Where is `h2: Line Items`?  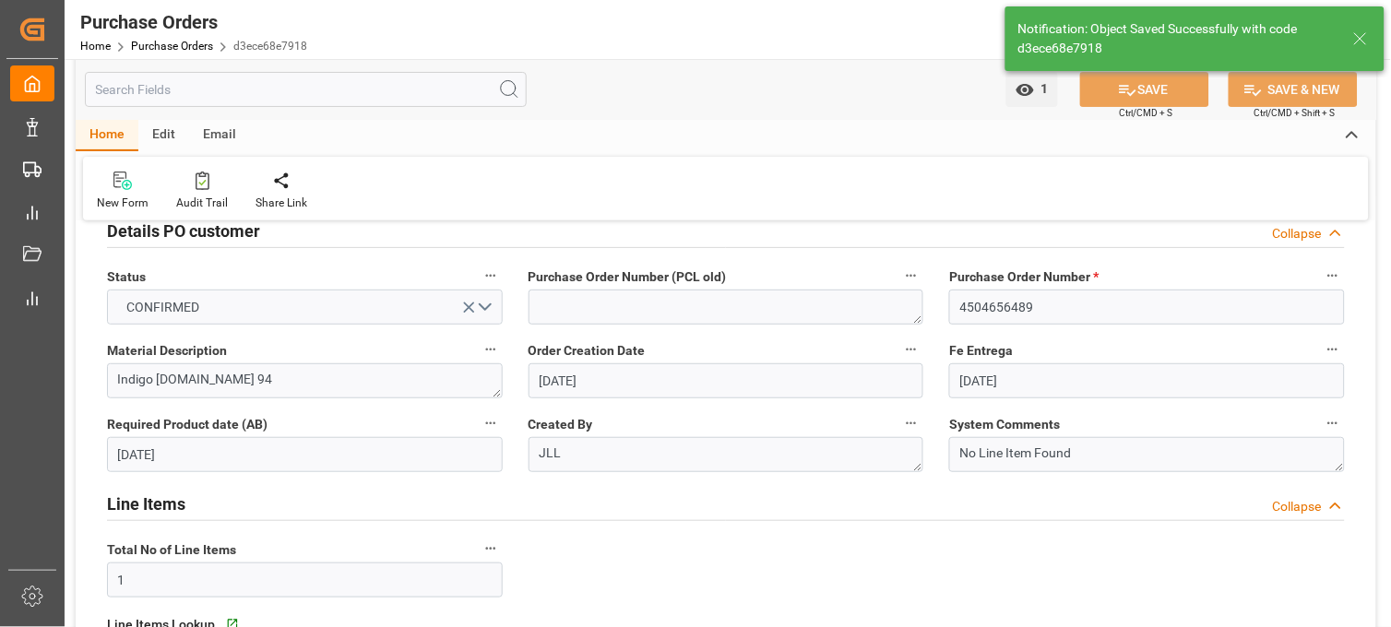 h2: Line Items is located at coordinates (146, 504).